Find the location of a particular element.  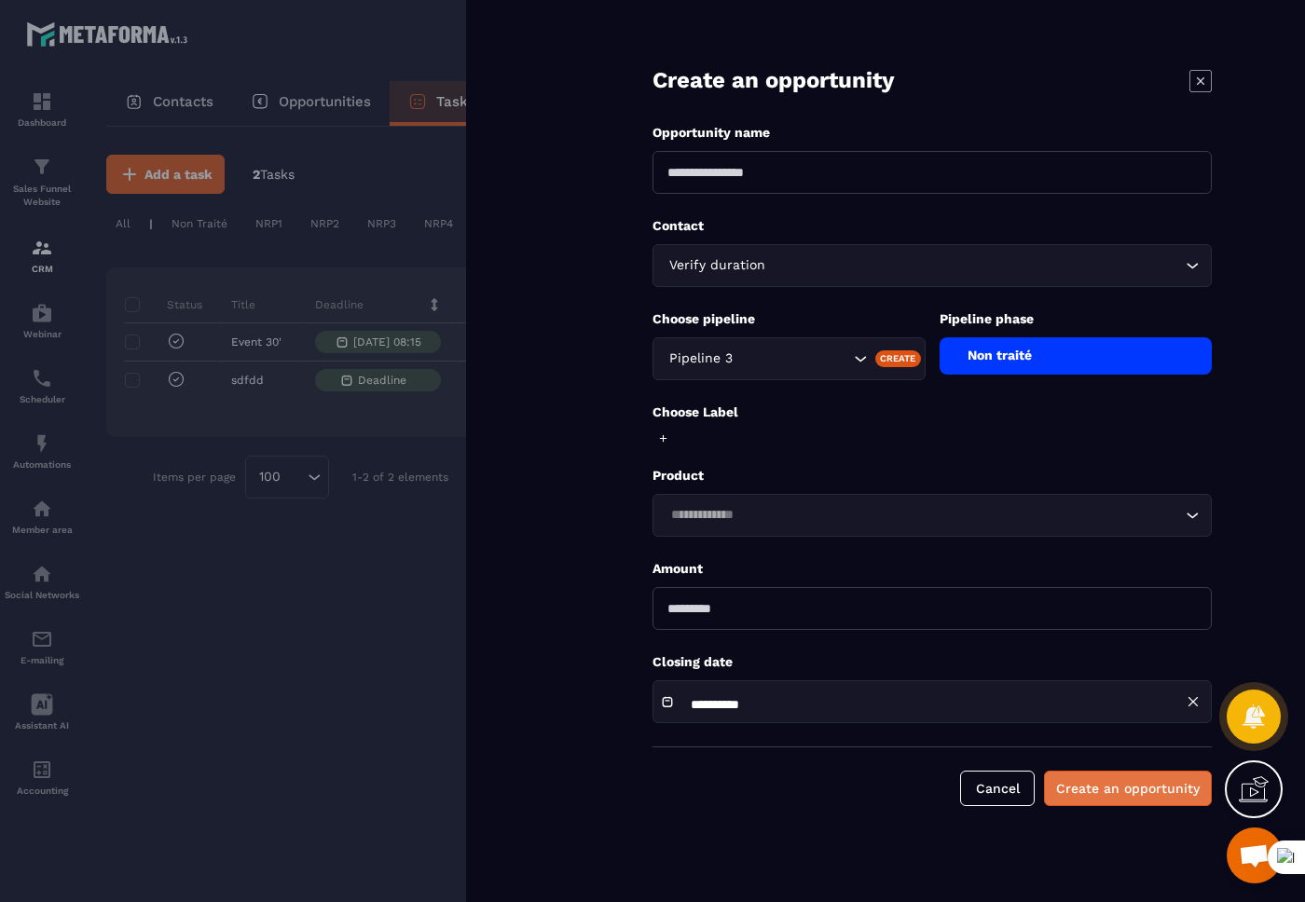

span: Pipeline 3 is located at coordinates (700, 359).